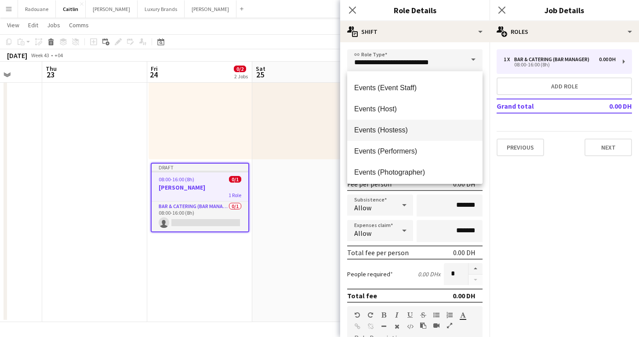 The width and height of the screenshot is (639, 337). I want to click on div: 2 Jobs, so click(241, 76).